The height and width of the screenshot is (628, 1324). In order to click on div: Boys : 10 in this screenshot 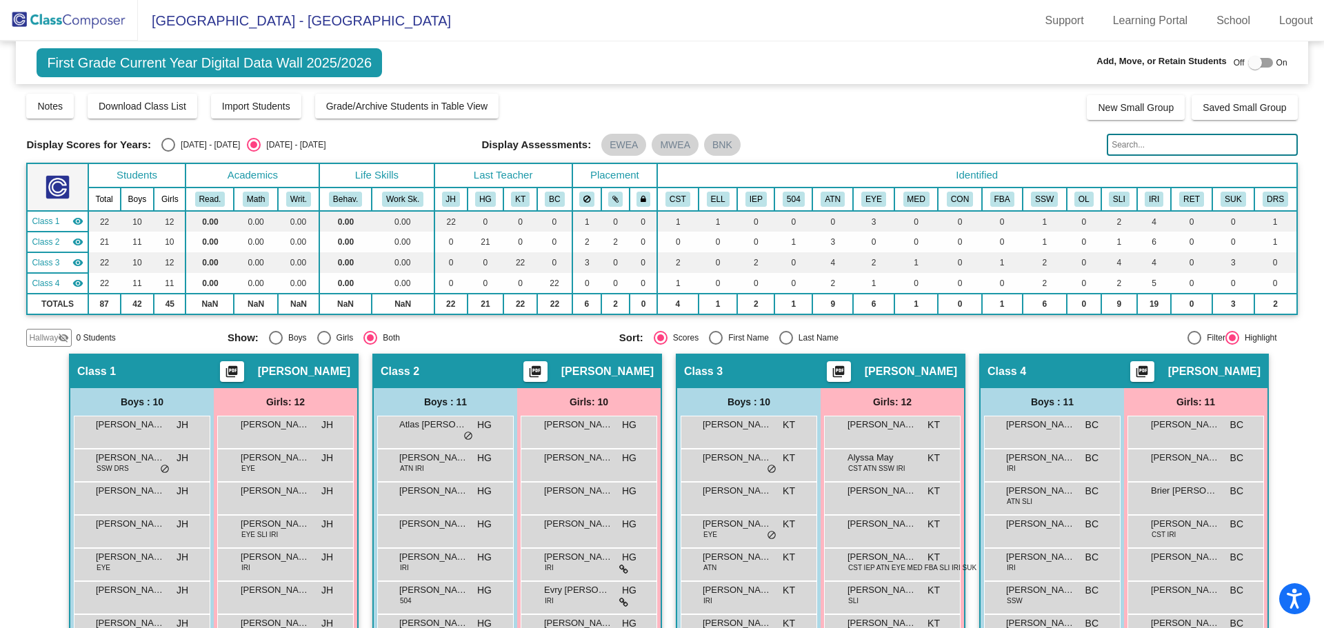, I will do `click(749, 402)`.